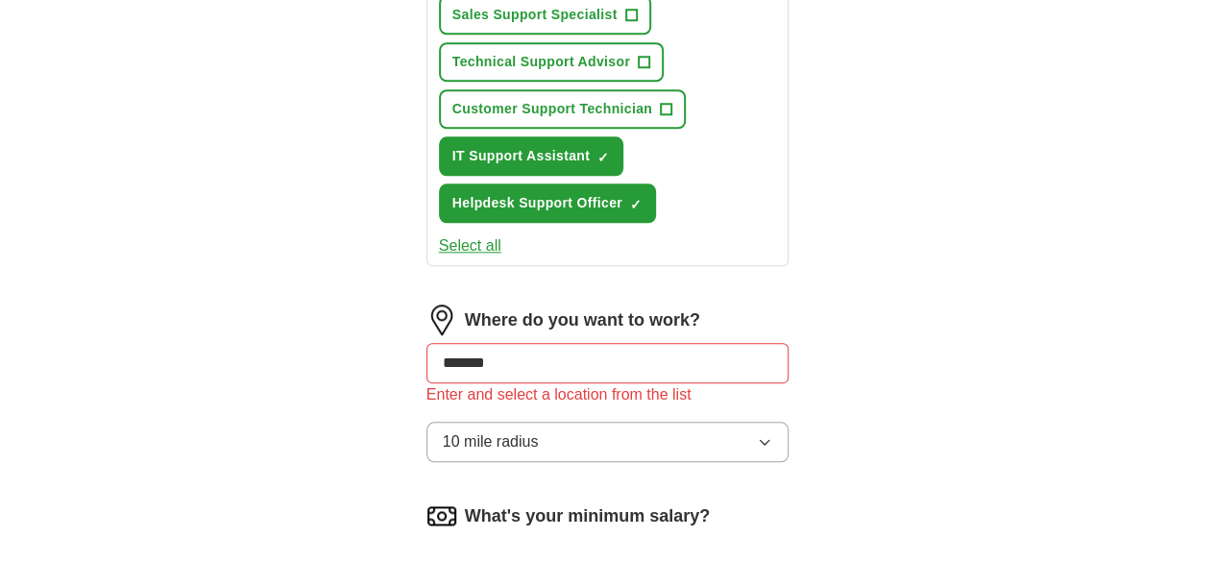 The image size is (1215, 562). I want to click on span: Helpdesk Support Officer, so click(537, 203).